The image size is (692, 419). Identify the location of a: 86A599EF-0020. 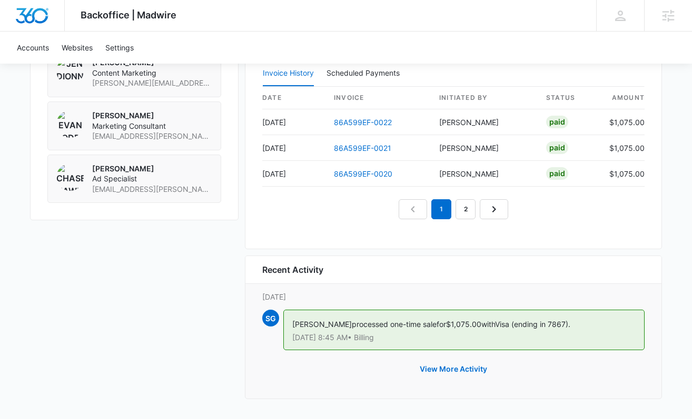
(363, 174).